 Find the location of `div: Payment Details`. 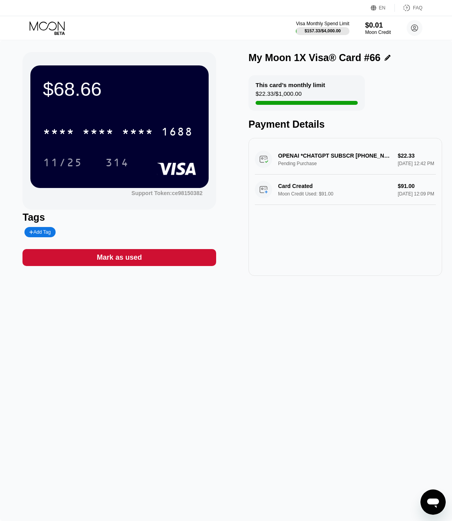

div: Payment Details is located at coordinates (345, 124).